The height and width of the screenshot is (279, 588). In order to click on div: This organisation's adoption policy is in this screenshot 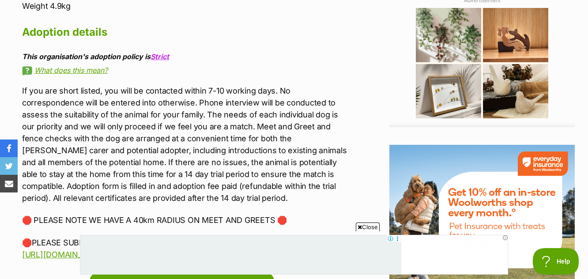, I will do `click(186, 57)`.